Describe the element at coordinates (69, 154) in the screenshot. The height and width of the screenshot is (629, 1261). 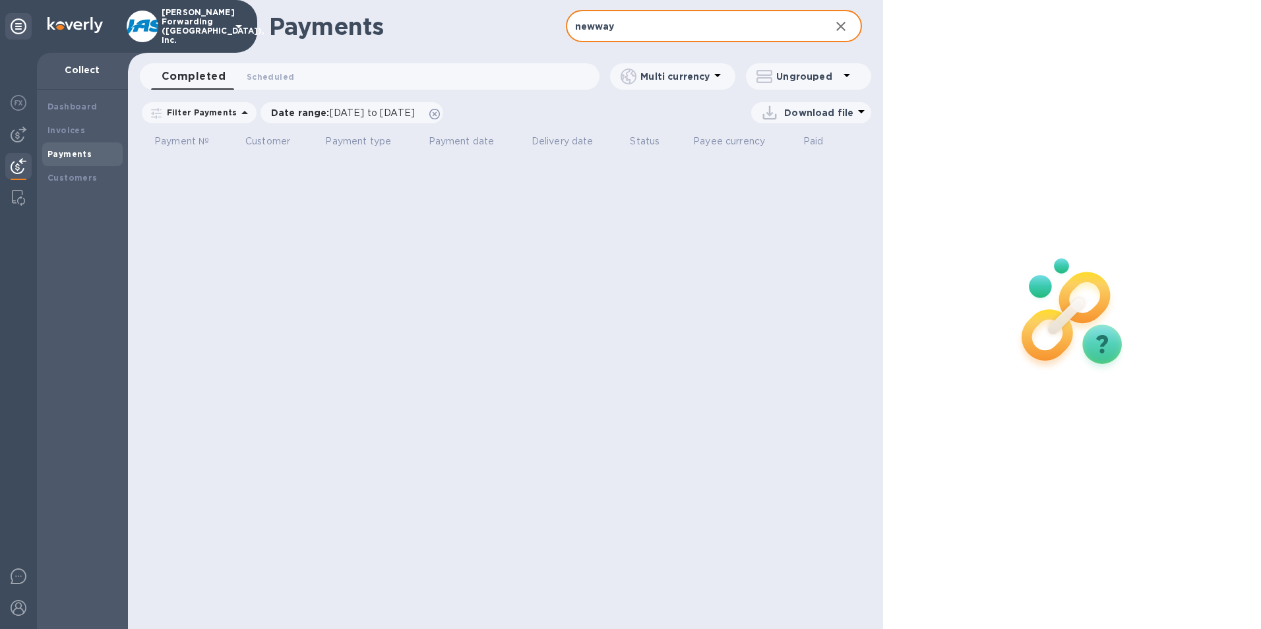
I see `b: Payments` at that location.